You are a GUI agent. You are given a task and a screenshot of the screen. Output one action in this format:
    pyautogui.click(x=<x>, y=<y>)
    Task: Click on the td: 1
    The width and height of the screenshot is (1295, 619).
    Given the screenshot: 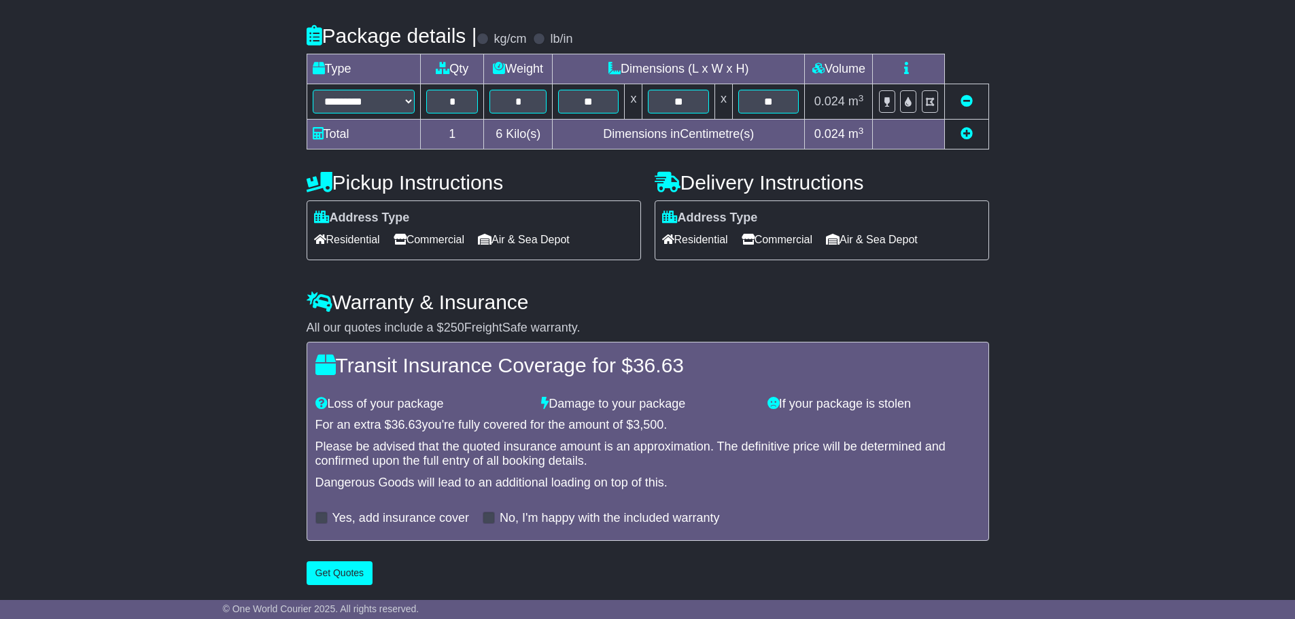 What is the action you would take?
    pyautogui.click(x=452, y=135)
    